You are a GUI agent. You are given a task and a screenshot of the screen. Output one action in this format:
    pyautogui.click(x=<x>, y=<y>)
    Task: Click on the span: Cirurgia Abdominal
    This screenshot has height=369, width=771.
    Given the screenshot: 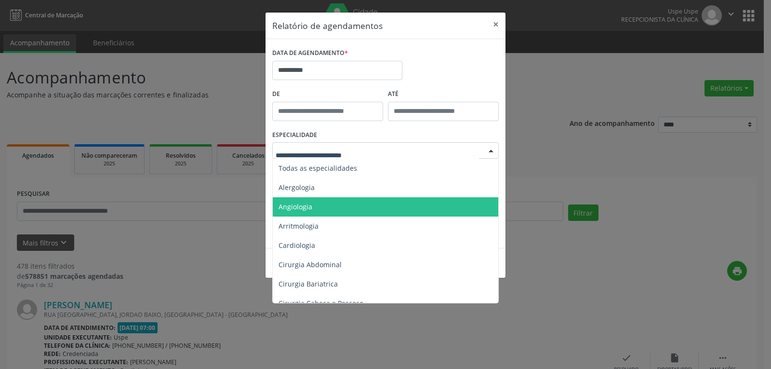 What is the action you would take?
    pyautogui.click(x=310, y=264)
    